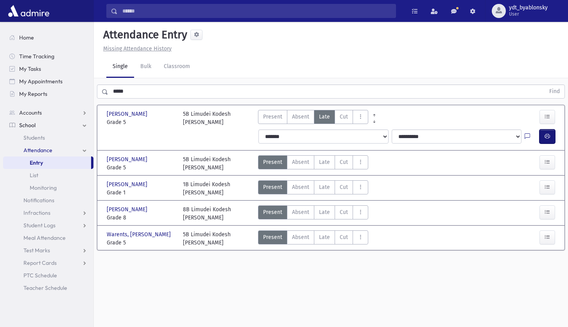 This screenshot has width=568, height=327. I want to click on a: My Appointments, so click(48, 81).